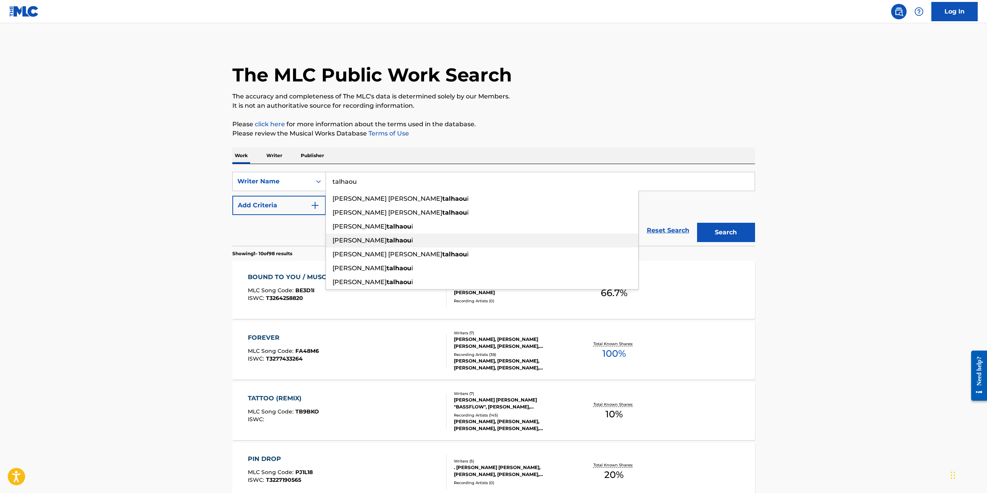  What do you see at coordinates (262, 254) in the screenshot?
I see `p: Showing 1 - 10 of 98 results` at bounding box center [262, 254].